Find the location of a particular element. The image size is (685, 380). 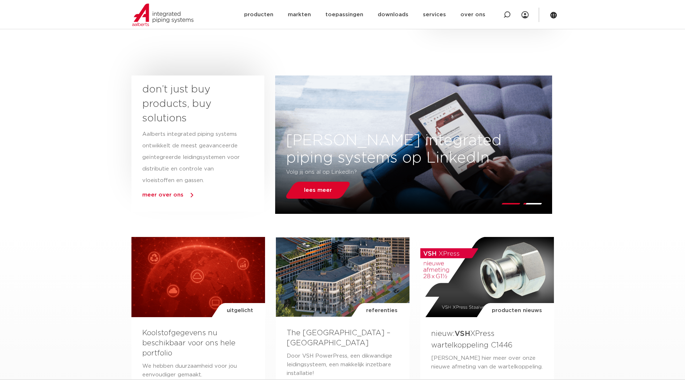

a: lees meer is located at coordinates (318, 190).